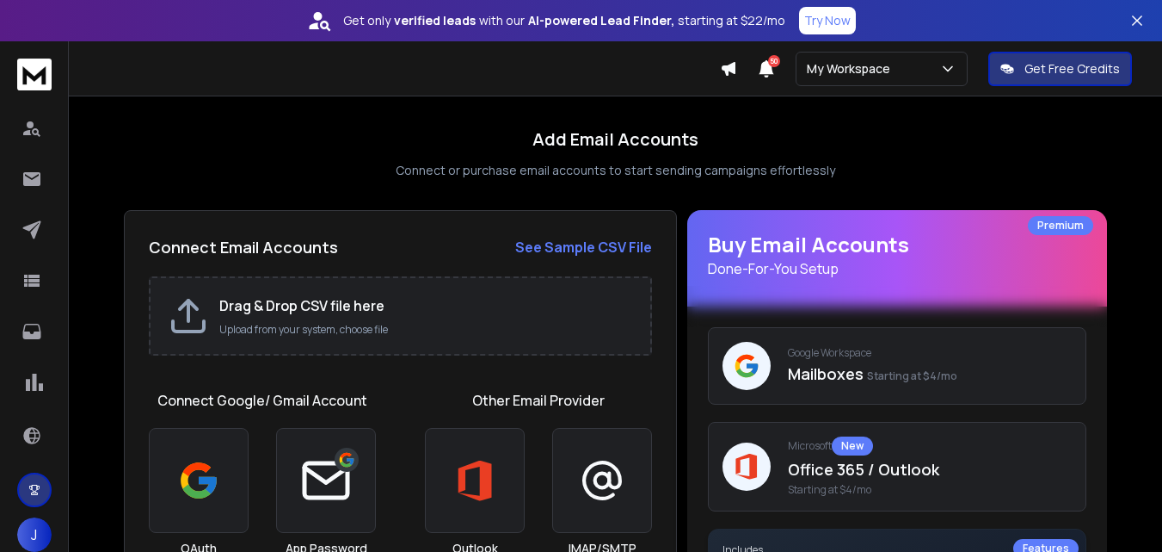 The width and height of the screenshot is (1162, 552). What do you see at coordinates (34, 534) in the screenshot?
I see `button: J` at bounding box center [34, 534].